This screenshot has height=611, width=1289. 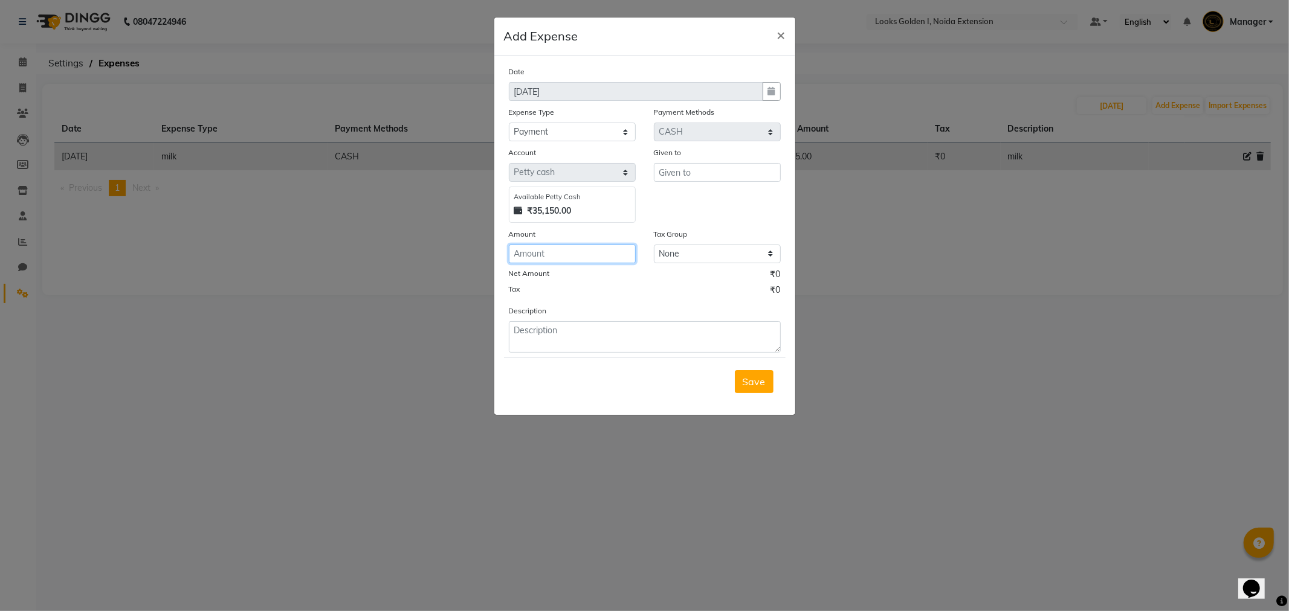 I want to click on button: Save, so click(x=754, y=382).